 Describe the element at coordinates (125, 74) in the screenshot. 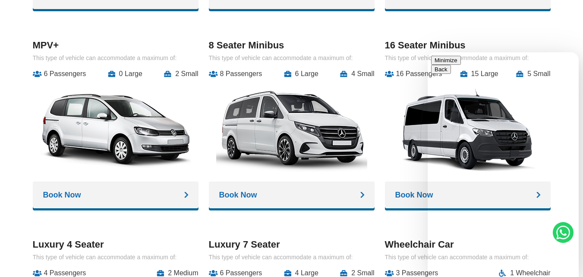

I see `li: 0 Large` at that location.